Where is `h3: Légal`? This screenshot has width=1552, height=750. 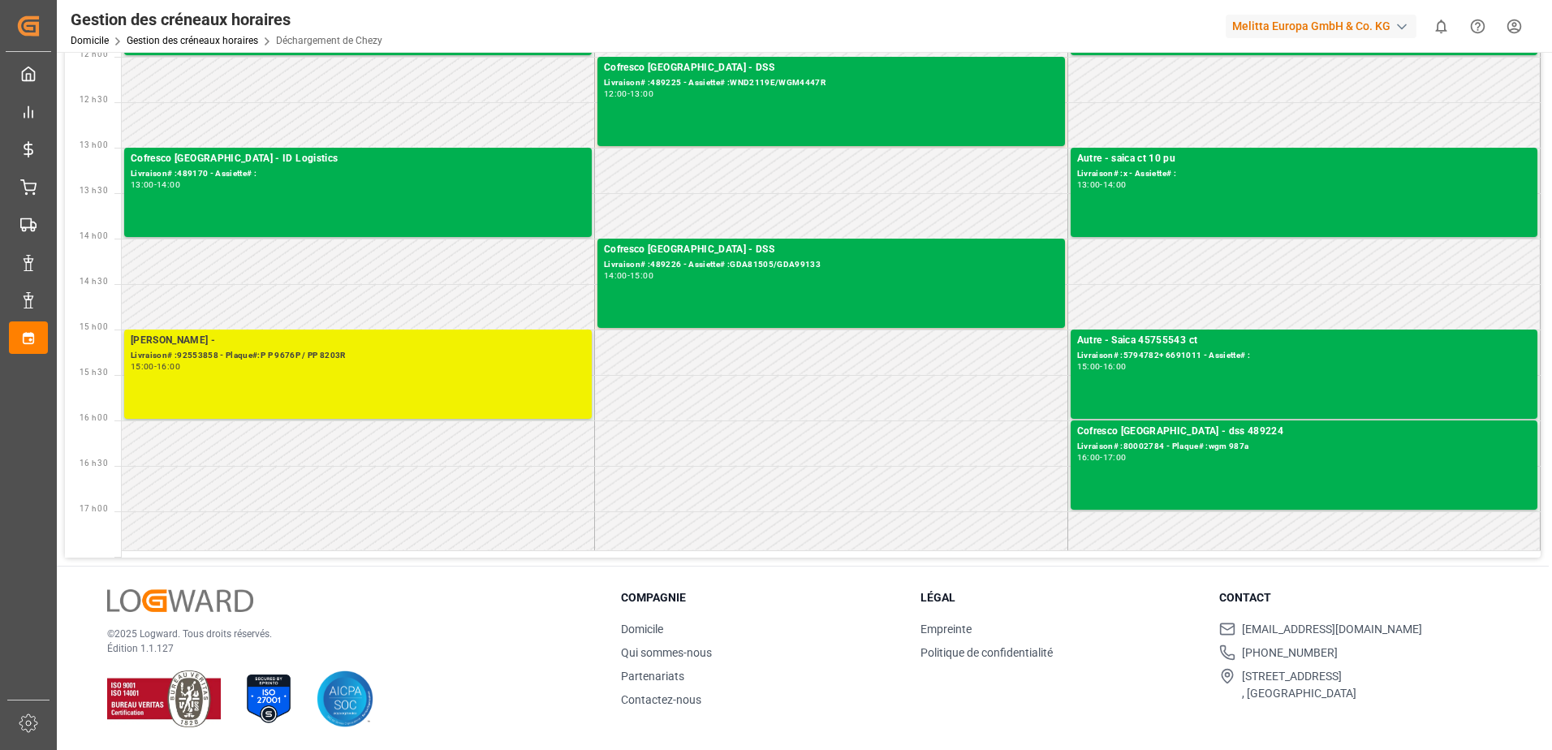 h3: Légal is located at coordinates (1060, 597).